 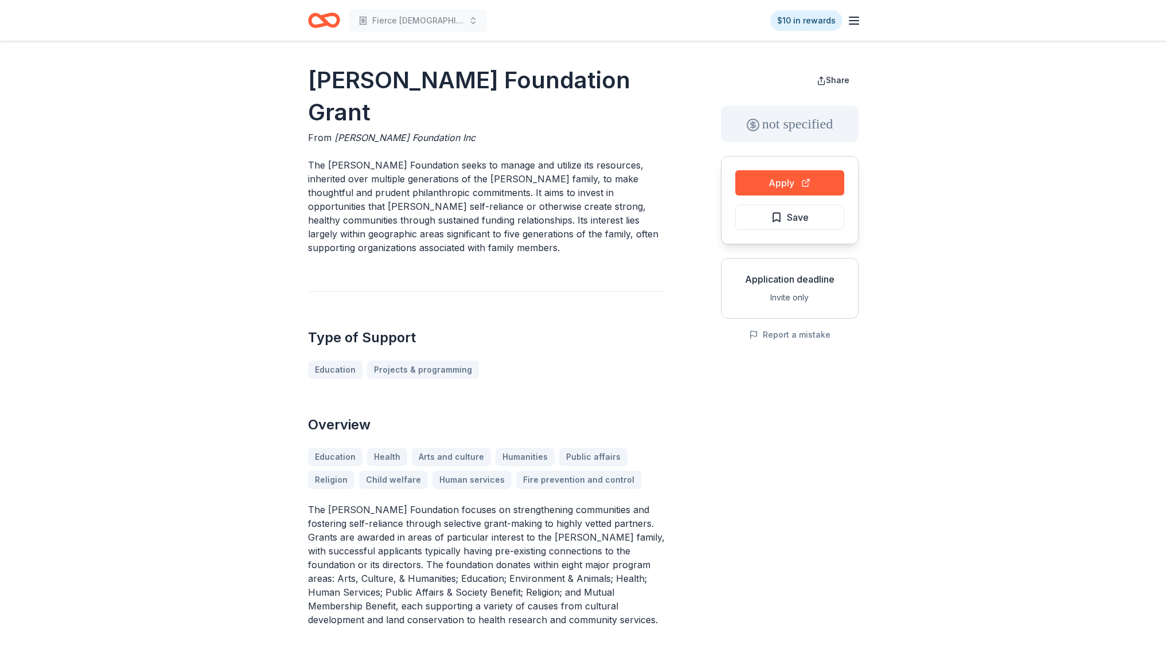 I want to click on div: From, so click(x=487, y=138).